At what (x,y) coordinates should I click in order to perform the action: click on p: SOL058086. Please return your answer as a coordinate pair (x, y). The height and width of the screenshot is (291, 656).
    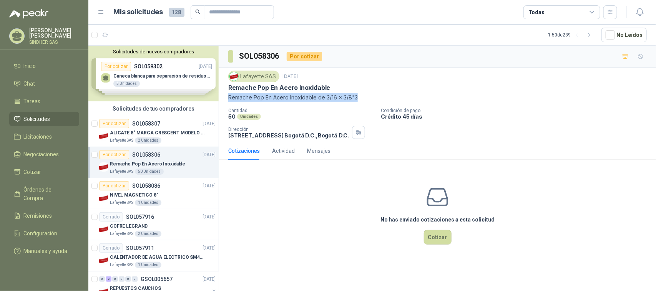
    Looking at the image, I should click on (146, 186).